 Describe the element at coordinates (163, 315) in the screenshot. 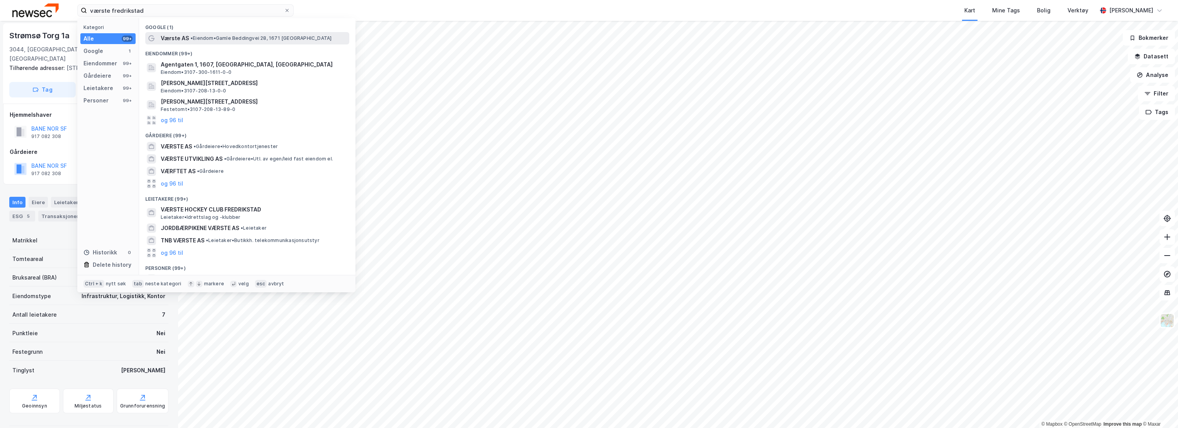

I see `div: 7` at that location.